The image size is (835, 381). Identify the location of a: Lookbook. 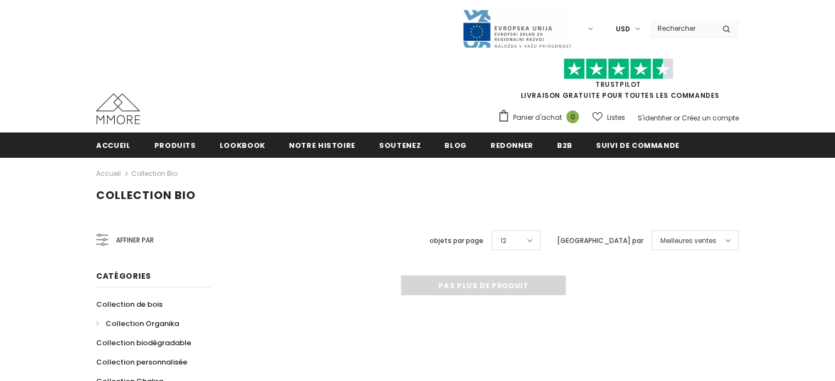
(242, 144).